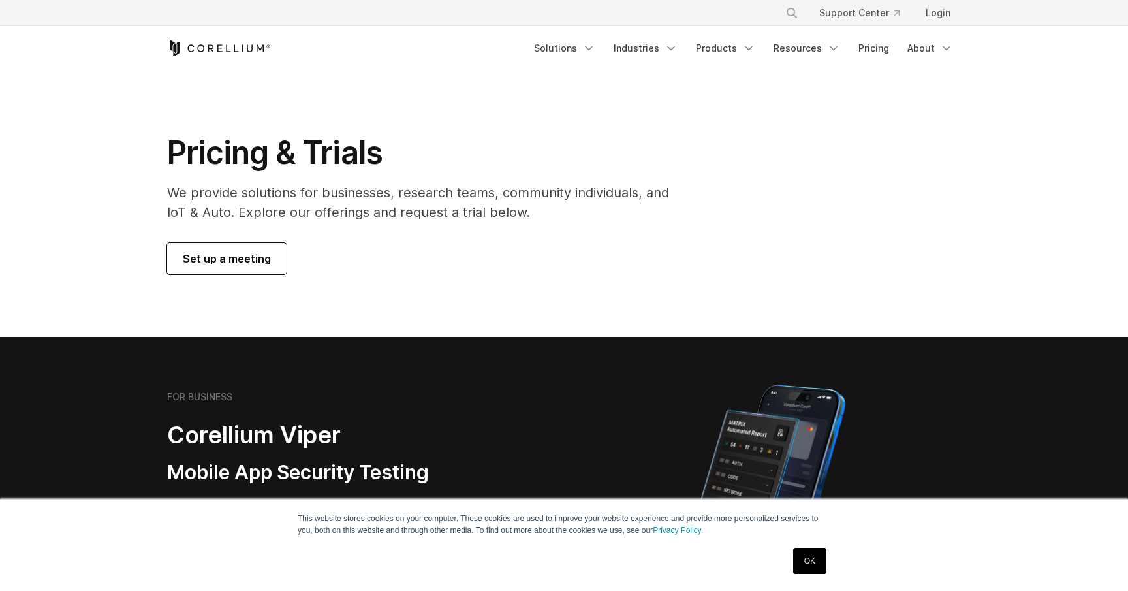 The height and width of the screenshot is (591, 1128). Describe the element at coordinates (809, 561) in the screenshot. I see `a: OK` at that location.